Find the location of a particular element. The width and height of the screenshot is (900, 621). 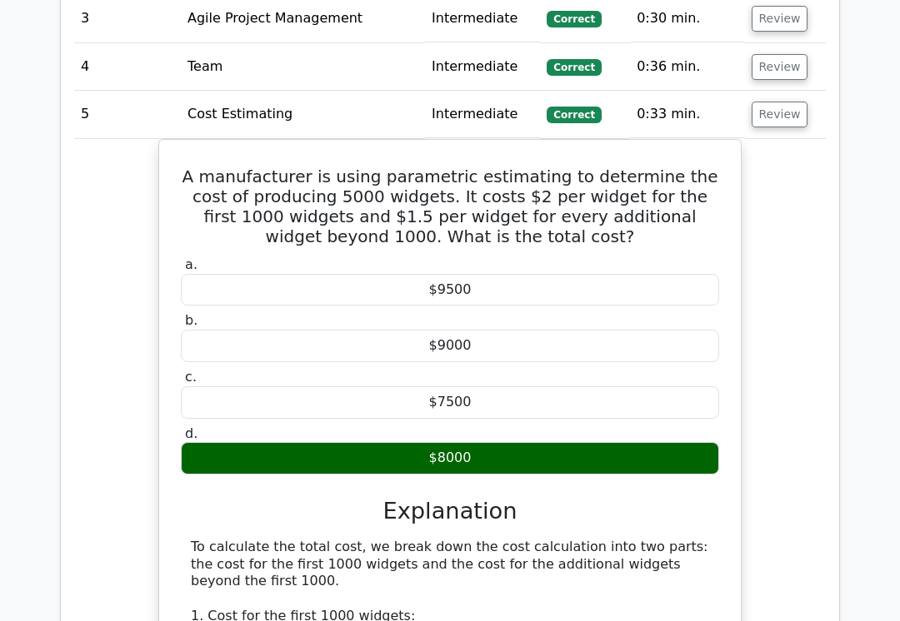

div: $9500 is located at coordinates (450, 290).